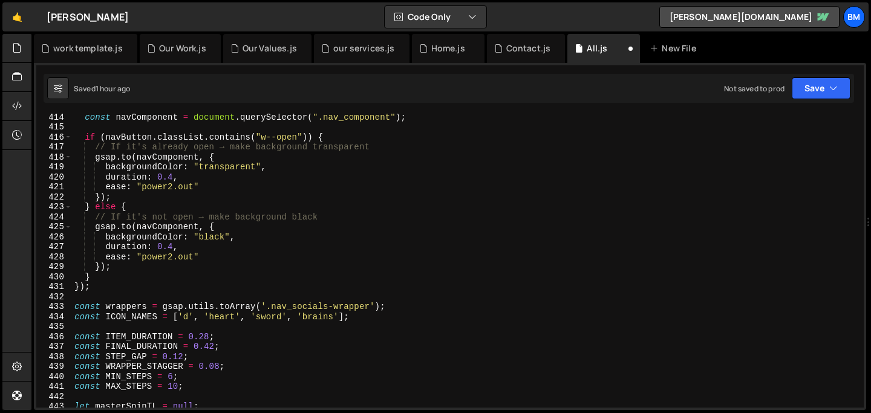 Image resolution: width=871 pixels, height=413 pixels. Describe the element at coordinates (675, 48) in the screenshot. I see `div: New File` at that location.